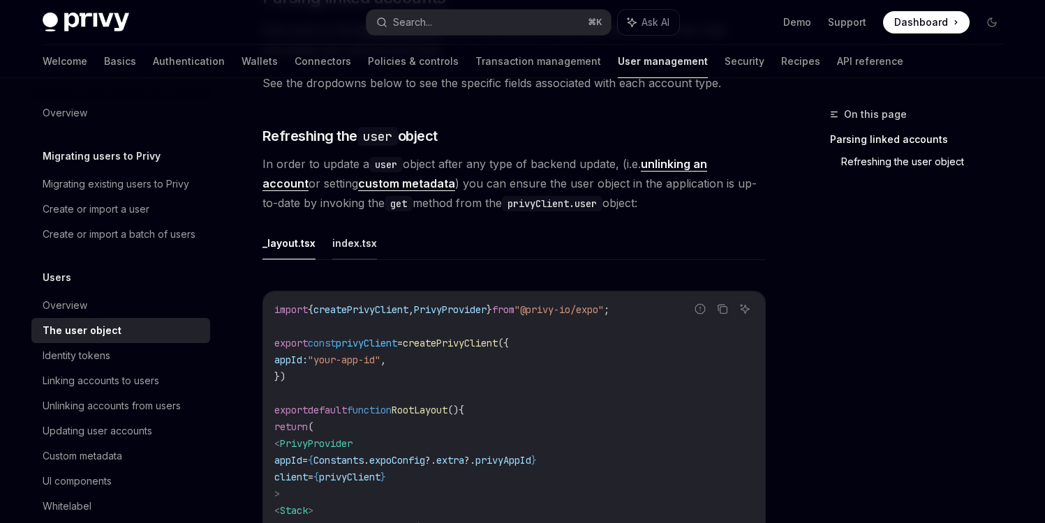  I want to click on span: privyAppId, so click(503, 461).